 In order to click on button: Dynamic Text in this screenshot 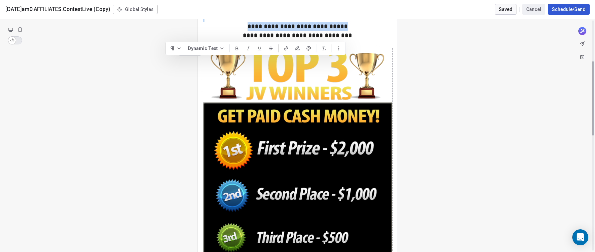, I will do `click(206, 48)`.